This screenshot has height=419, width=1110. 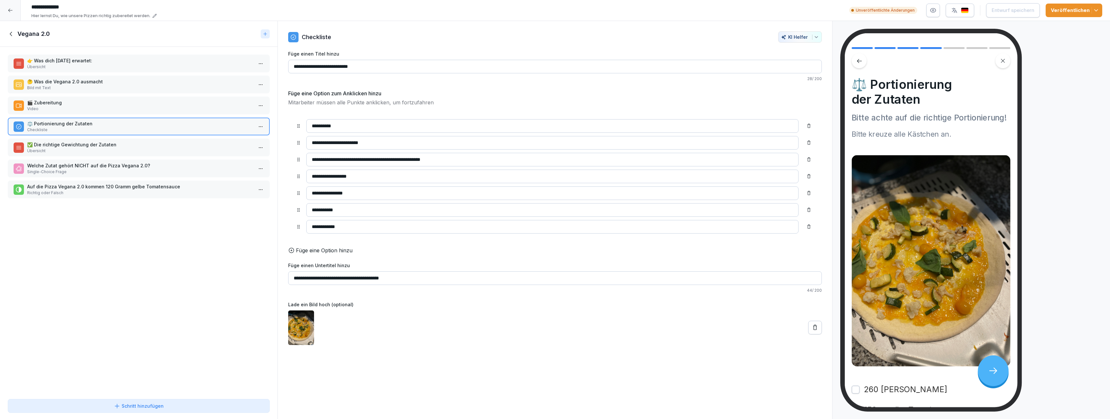 I want to click on p: Richtig oder Falsch, so click(x=140, y=193).